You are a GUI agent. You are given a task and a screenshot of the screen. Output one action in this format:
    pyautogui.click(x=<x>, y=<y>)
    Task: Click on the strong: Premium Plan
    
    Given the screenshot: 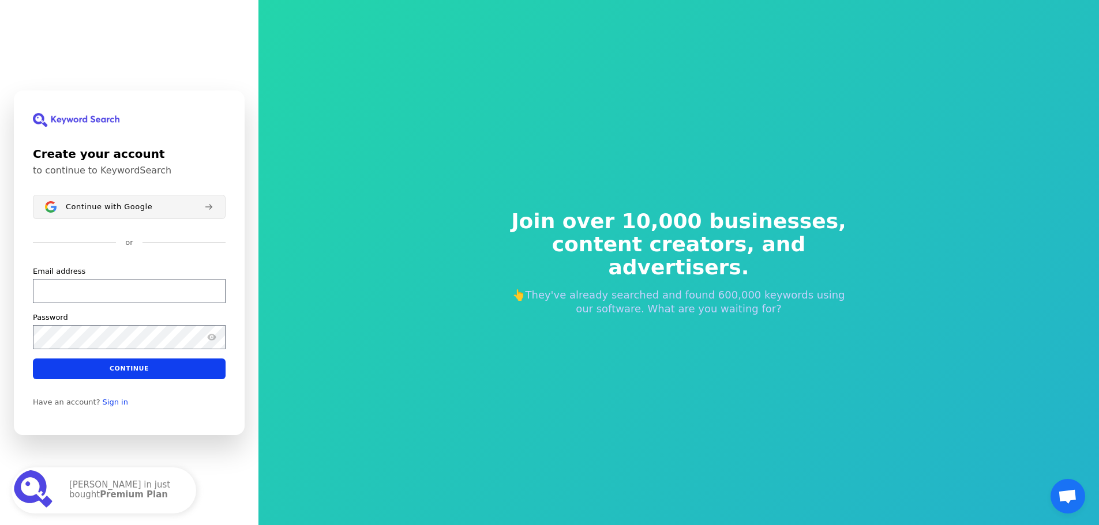 What is the action you would take?
    pyautogui.click(x=134, y=495)
    